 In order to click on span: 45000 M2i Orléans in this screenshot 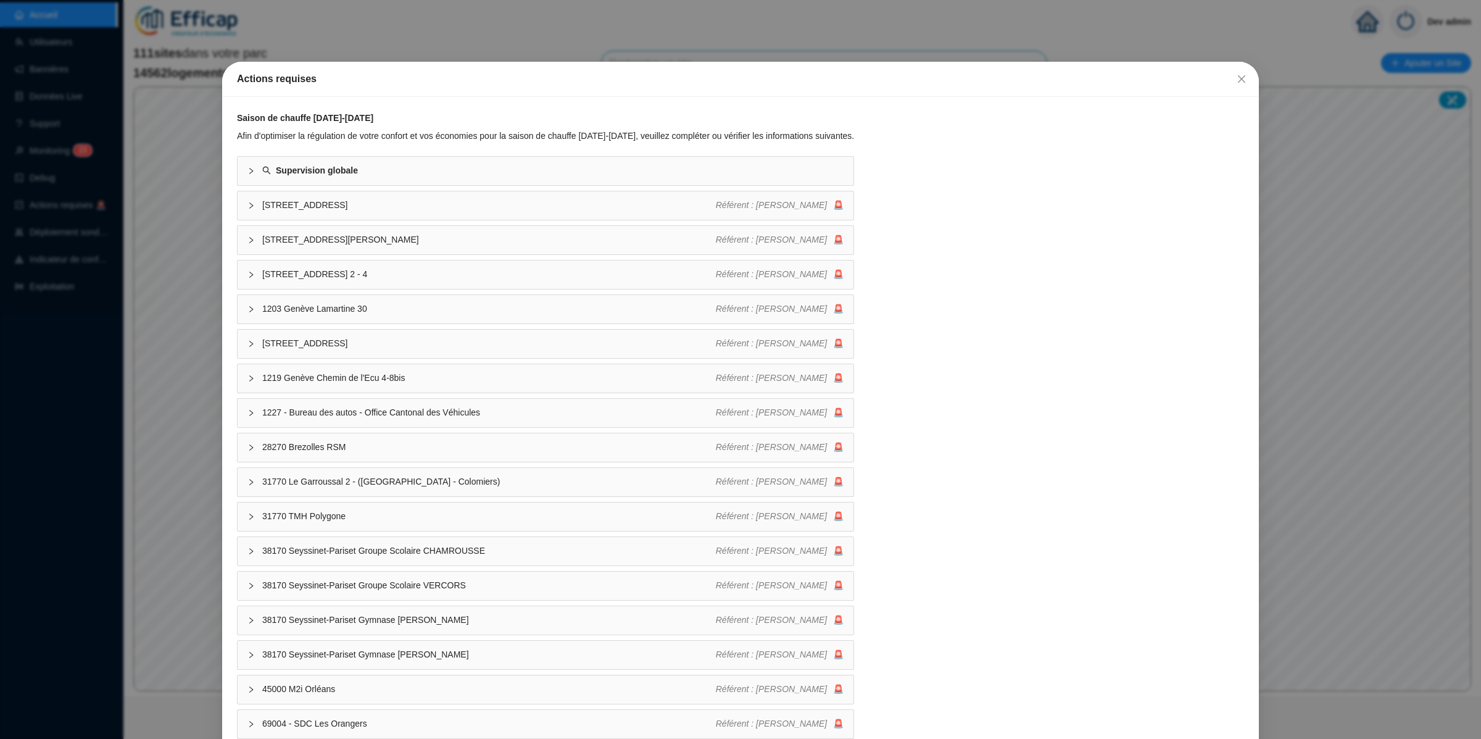, I will do `click(489, 689)`.